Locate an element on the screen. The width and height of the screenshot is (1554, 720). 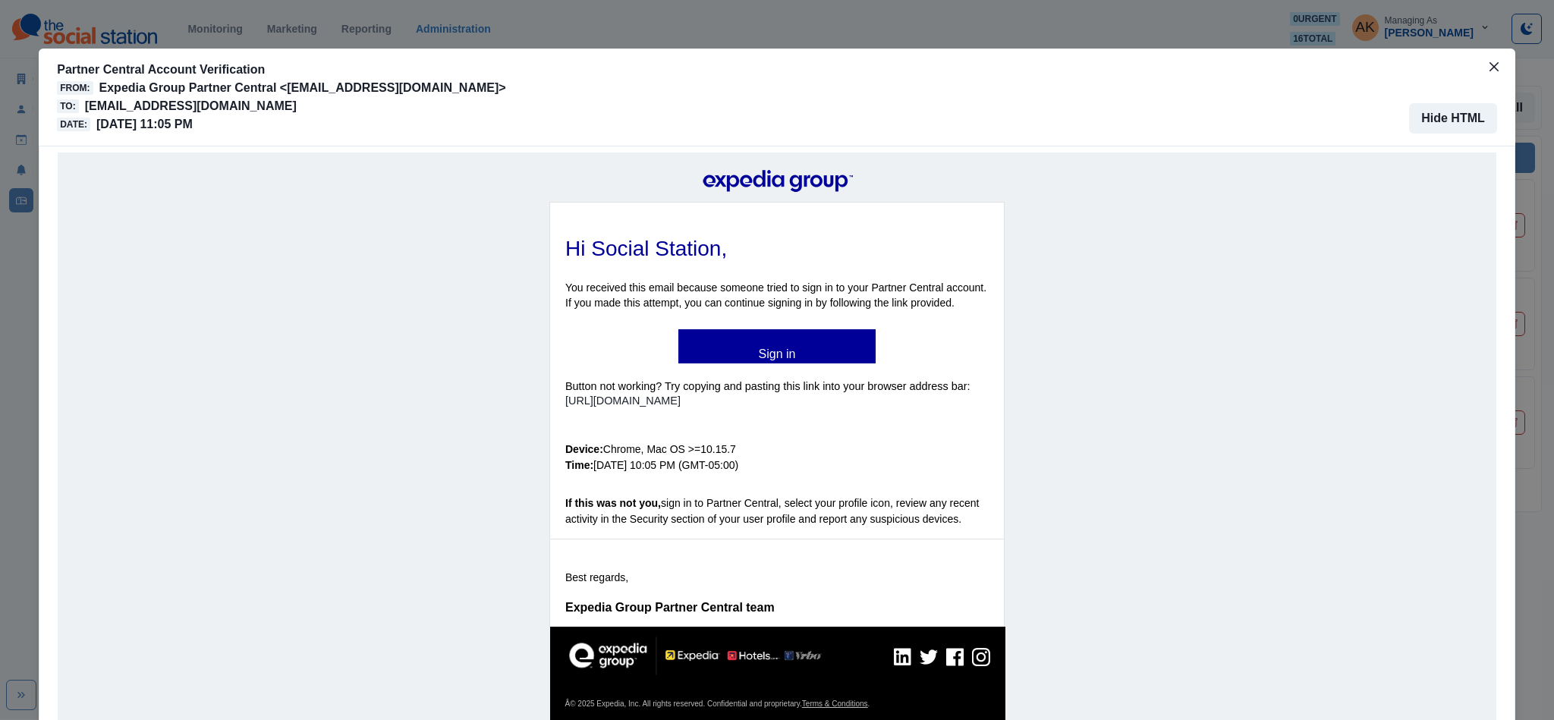
h1: Hi Social Station, is located at coordinates (777, 249).